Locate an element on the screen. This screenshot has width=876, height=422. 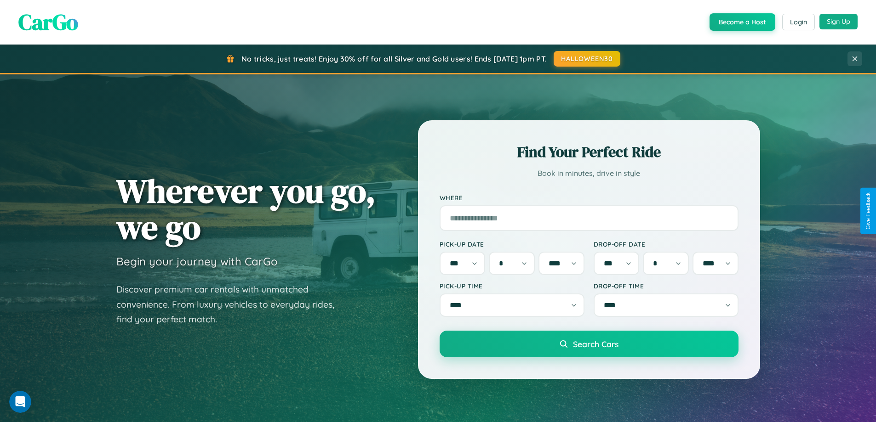
label: Pick-up Date is located at coordinates (512, 244).